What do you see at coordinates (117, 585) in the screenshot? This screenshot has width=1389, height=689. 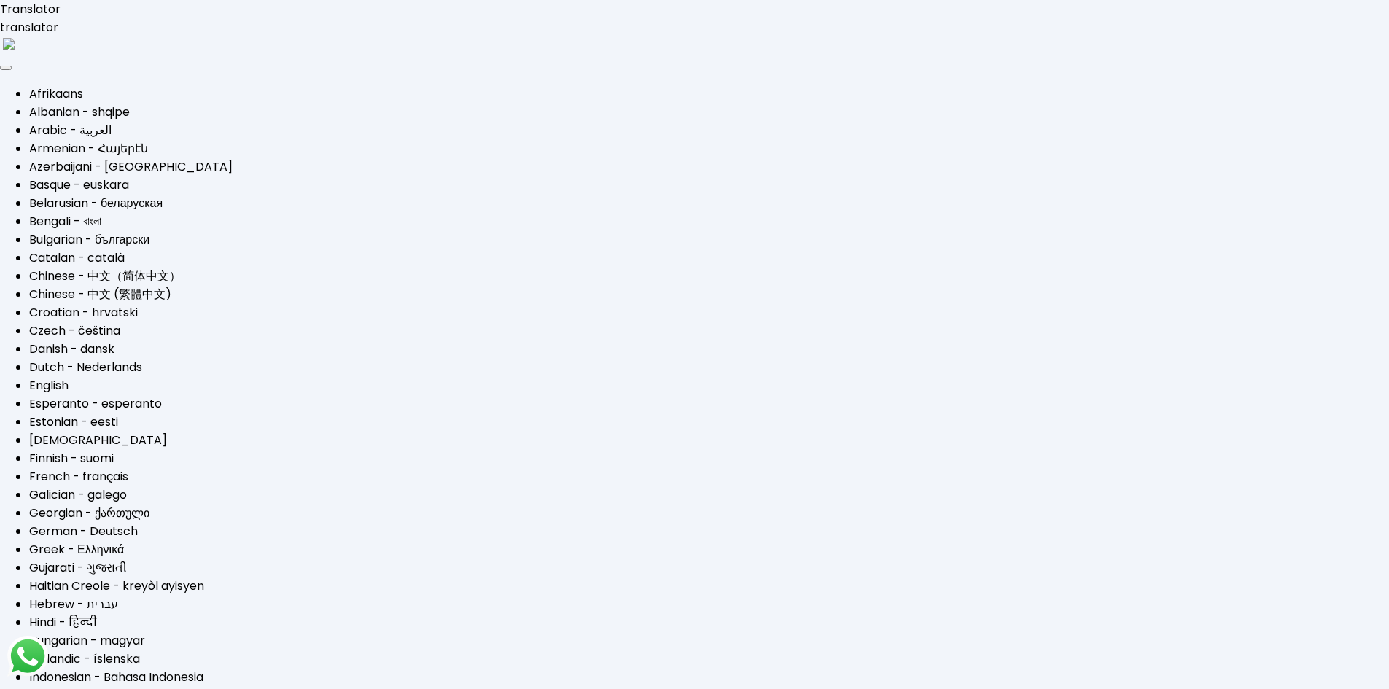 I see `a: Haitian Creole - kreyòl ayisyen` at bounding box center [117, 585].